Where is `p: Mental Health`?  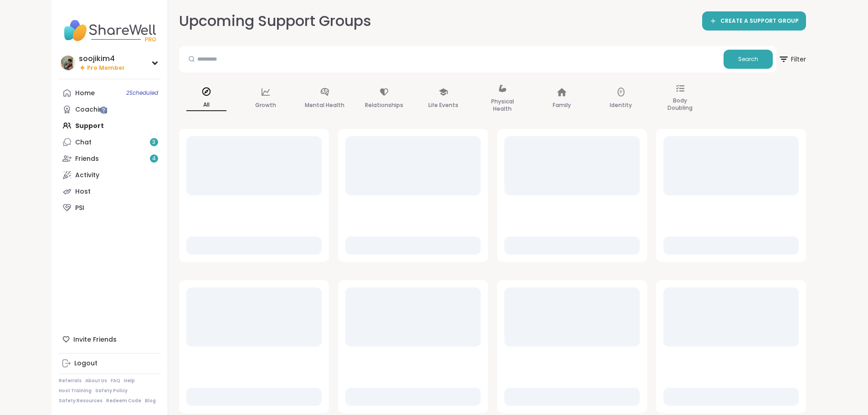
p: Mental Health is located at coordinates (324, 105).